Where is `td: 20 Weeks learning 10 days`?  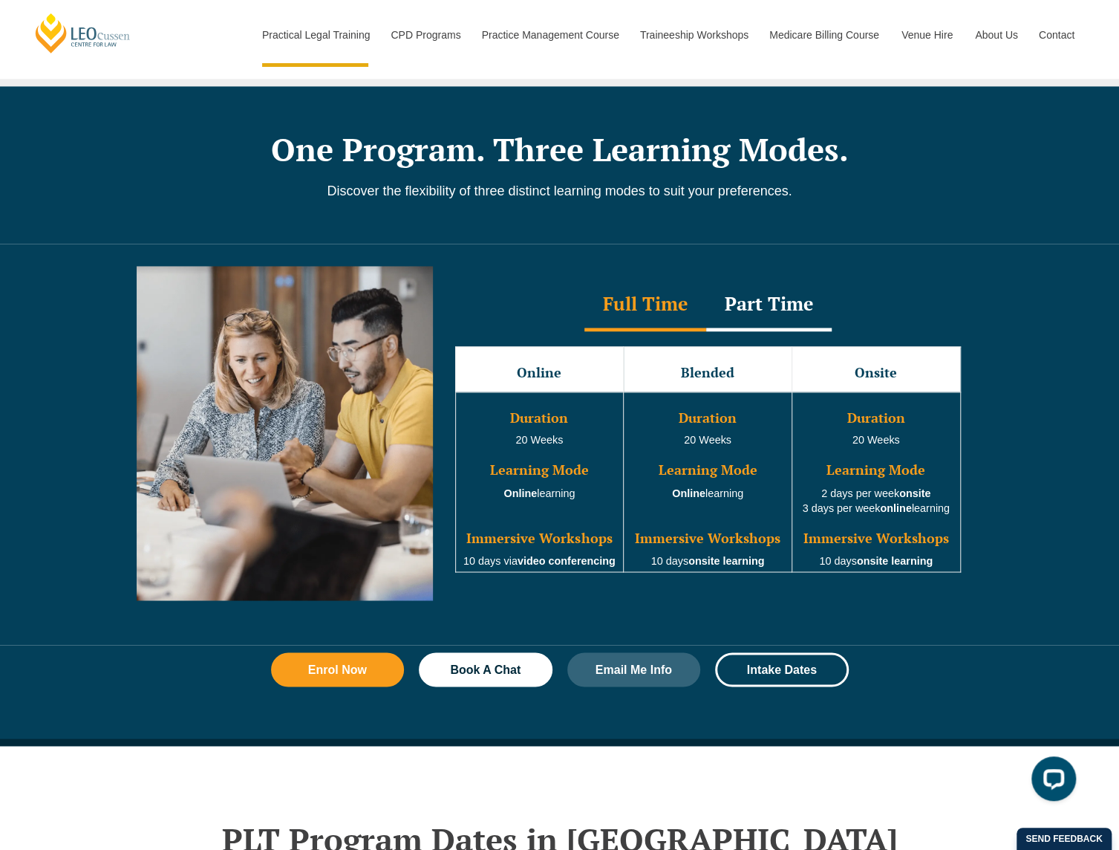 td: 20 Weeks learning 10 days is located at coordinates (708, 481).